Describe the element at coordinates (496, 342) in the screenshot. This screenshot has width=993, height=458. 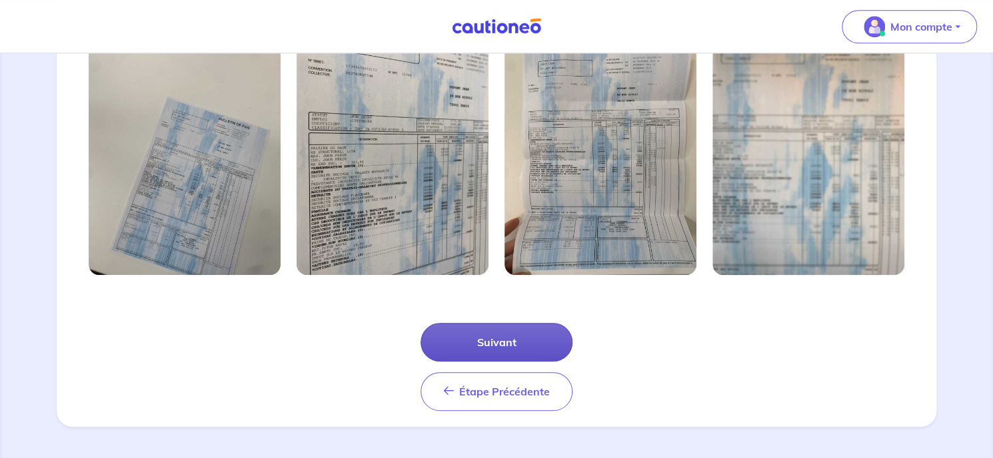
I see `button: Suivant` at that location.